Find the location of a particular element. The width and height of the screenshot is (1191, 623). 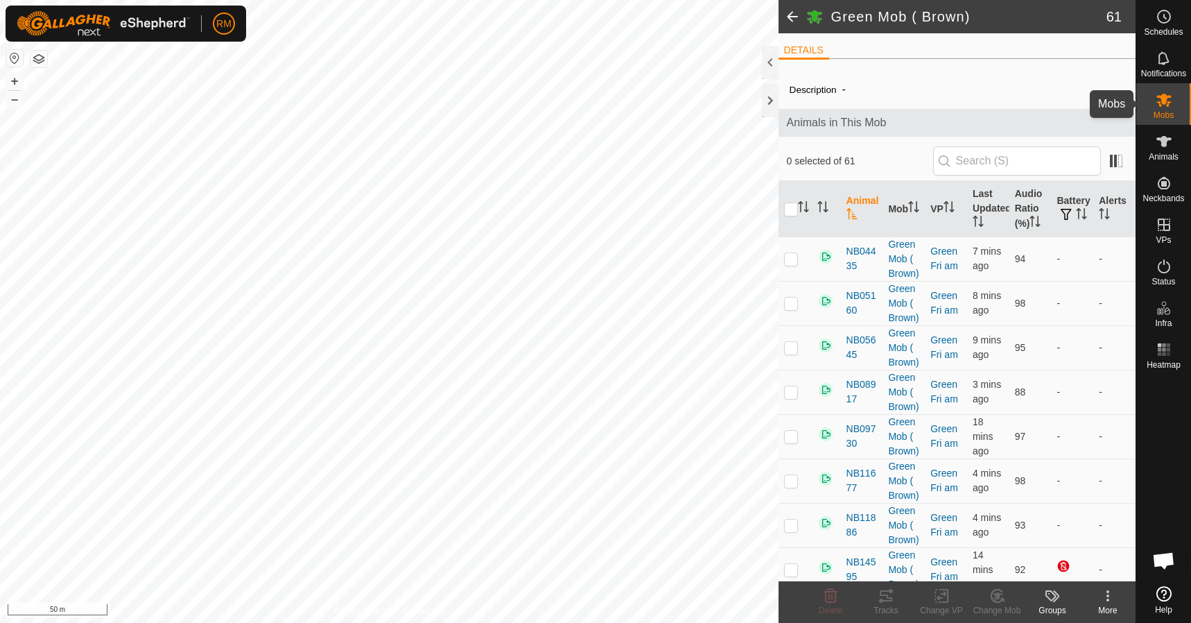

div: More is located at coordinates (1108, 610).